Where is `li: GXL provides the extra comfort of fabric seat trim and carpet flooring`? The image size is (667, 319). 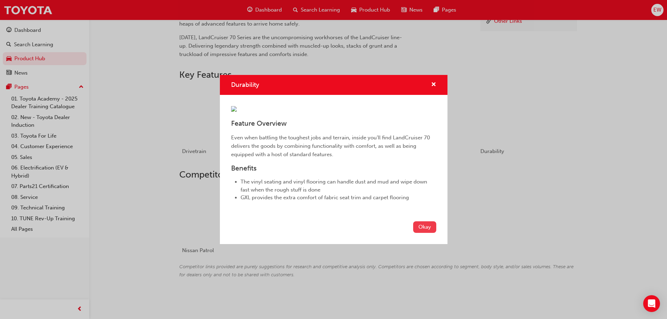
li: GXL provides the extra comfort of fabric seat trim and carpet flooring is located at coordinates (338, 197).